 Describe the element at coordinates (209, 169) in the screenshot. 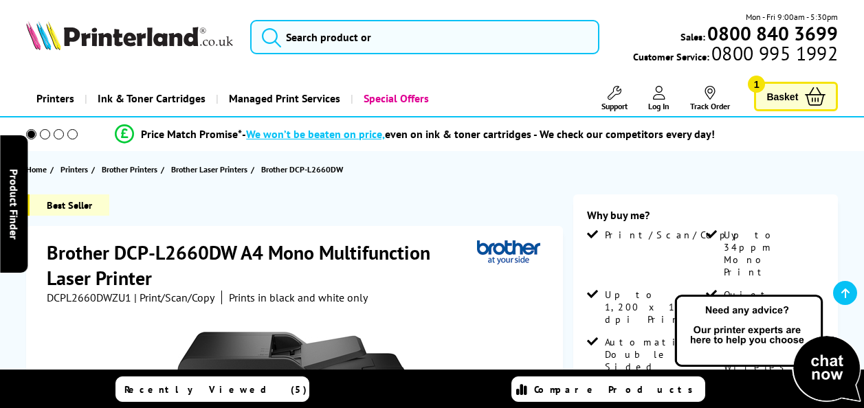

I see `span: Brother Laser Printers` at that location.